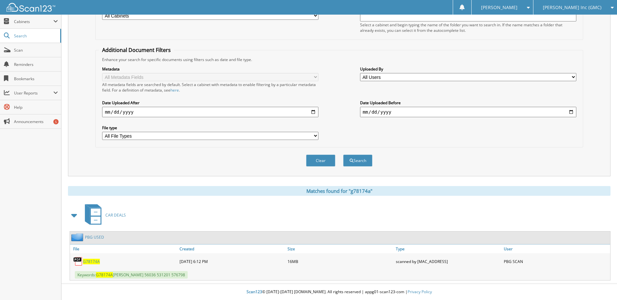  I want to click on div: Matches found for "g78174a", so click(339, 191).